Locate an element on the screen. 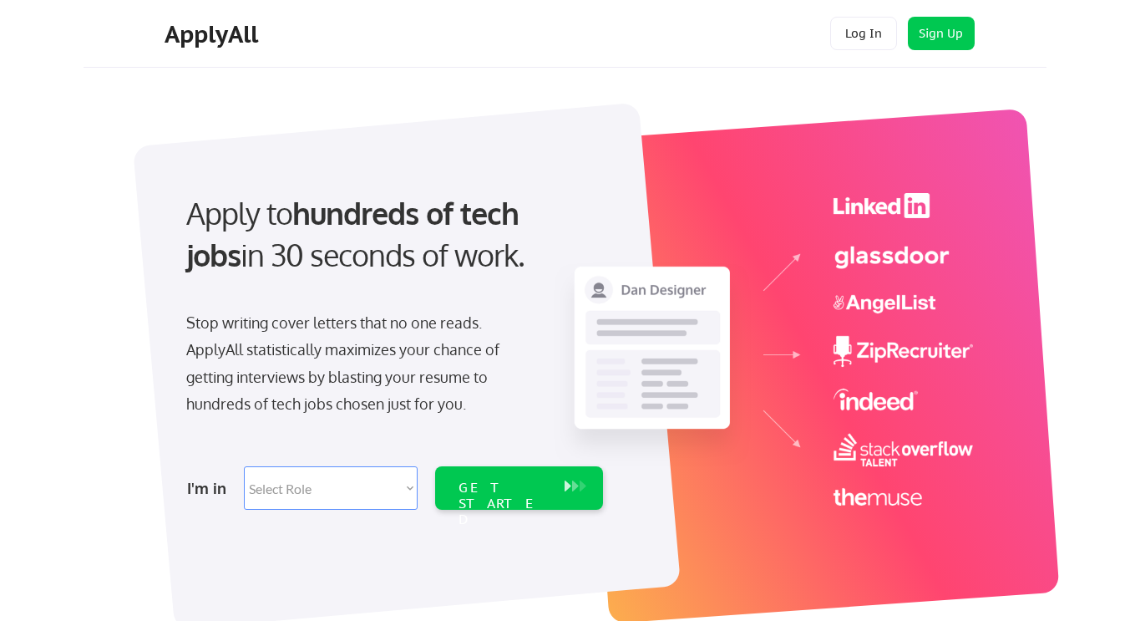  button: Log In is located at coordinates (864, 33).